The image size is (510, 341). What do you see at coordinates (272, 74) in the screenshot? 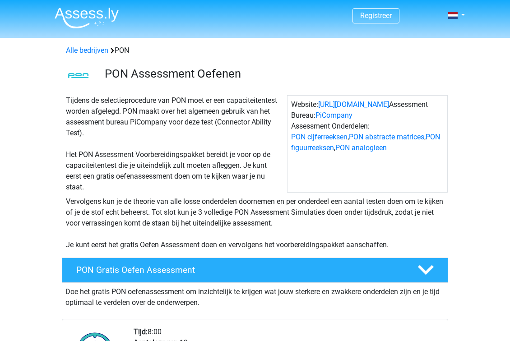
I see `h3: PON Assessment Oefenen` at bounding box center [272, 74].